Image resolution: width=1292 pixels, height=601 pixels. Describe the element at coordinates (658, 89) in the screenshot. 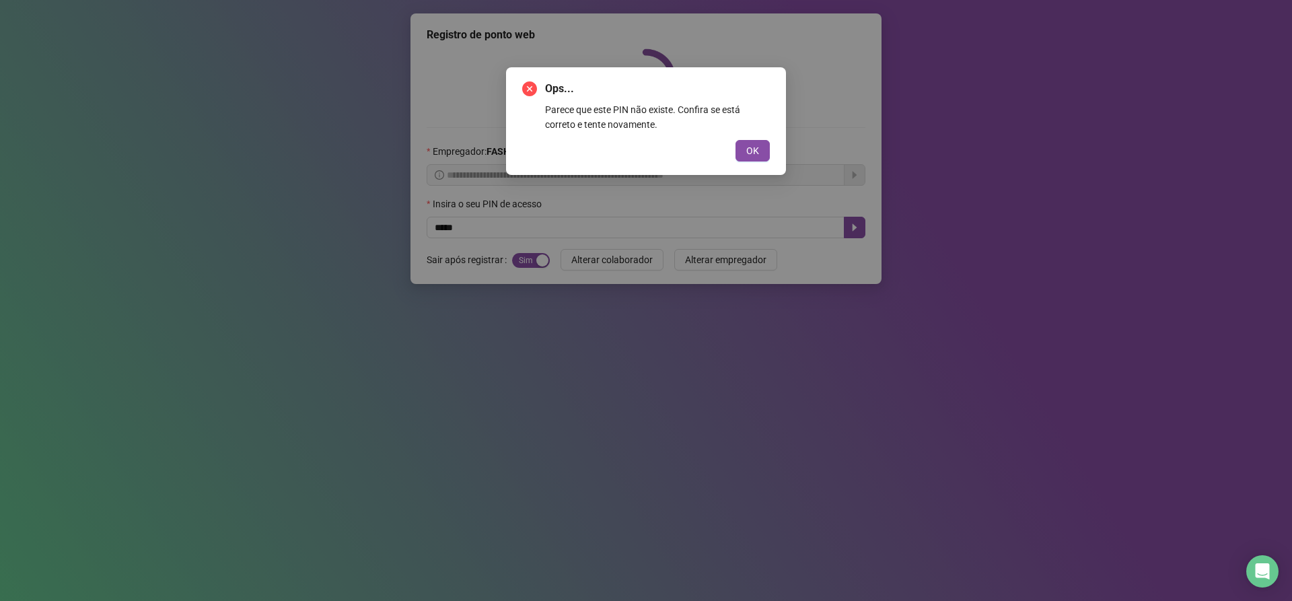

I see `span: Ops...` at that location.